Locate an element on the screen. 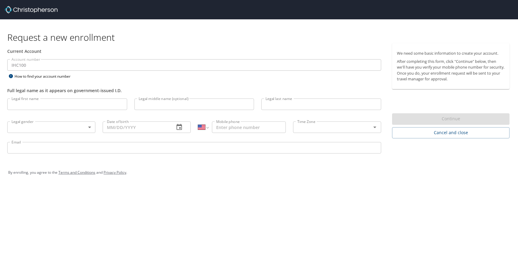 Image resolution: width=518 pixels, height=268 pixels. input: MM/DD/YYYY is located at coordinates (136, 127).